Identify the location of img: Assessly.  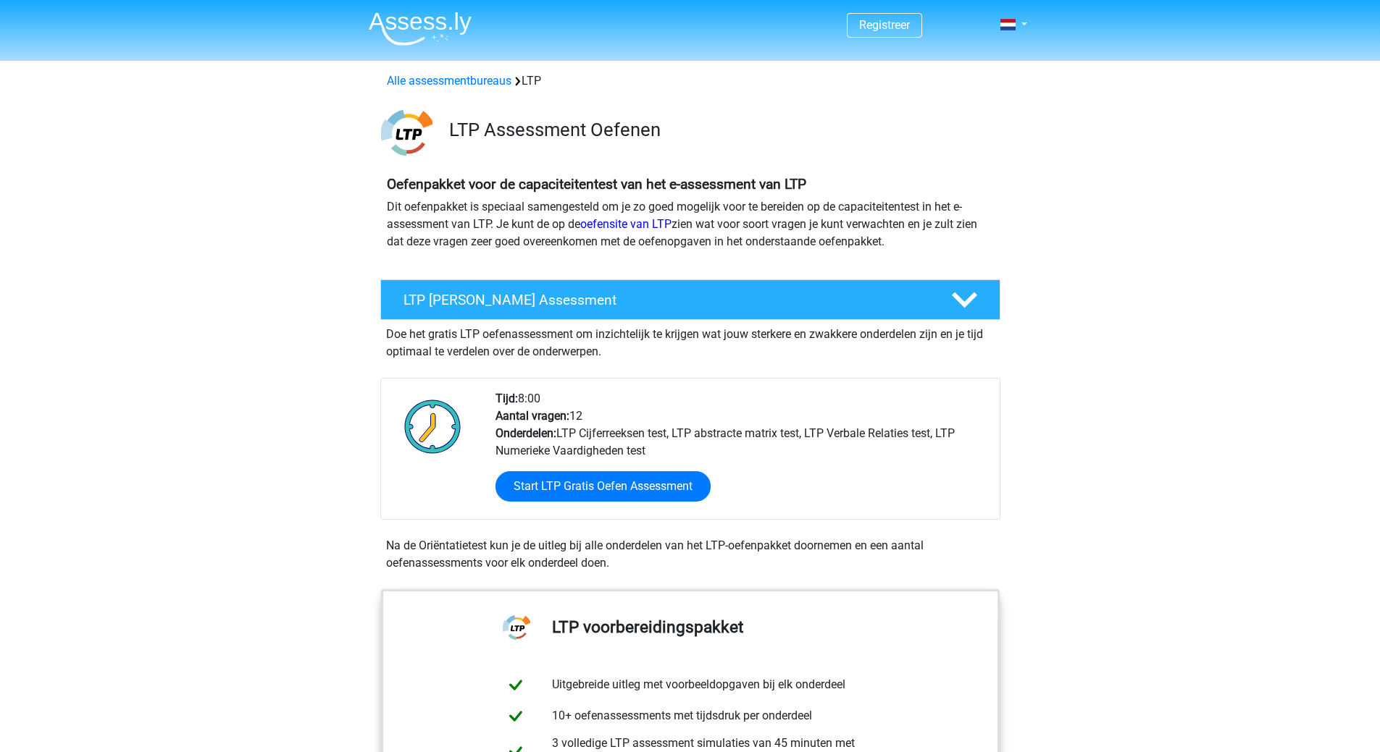
(420, 28).